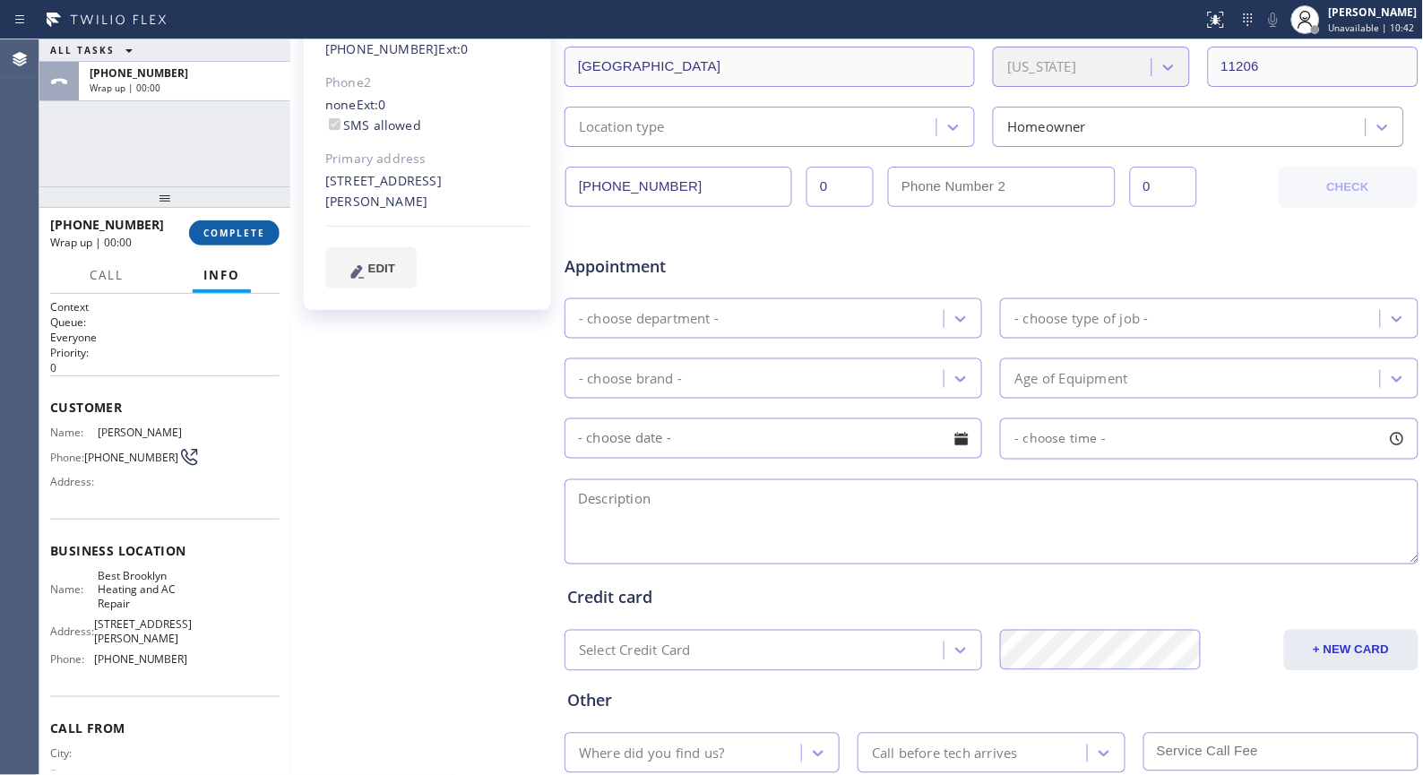  I want to click on span: Call From, so click(165, 728).